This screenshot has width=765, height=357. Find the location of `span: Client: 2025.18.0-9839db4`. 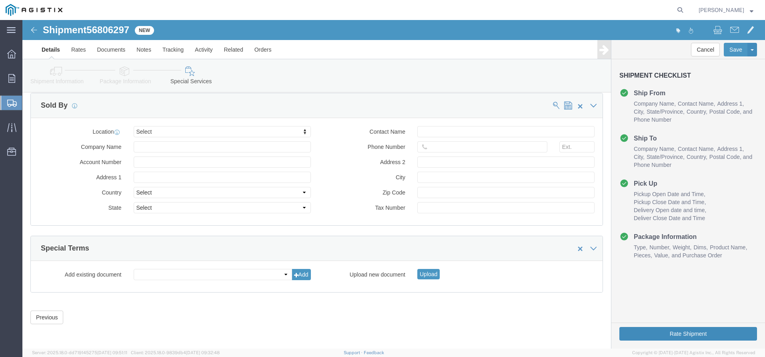

span: Client: 2025.18.0-9839db4 is located at coordinates (175, 353).